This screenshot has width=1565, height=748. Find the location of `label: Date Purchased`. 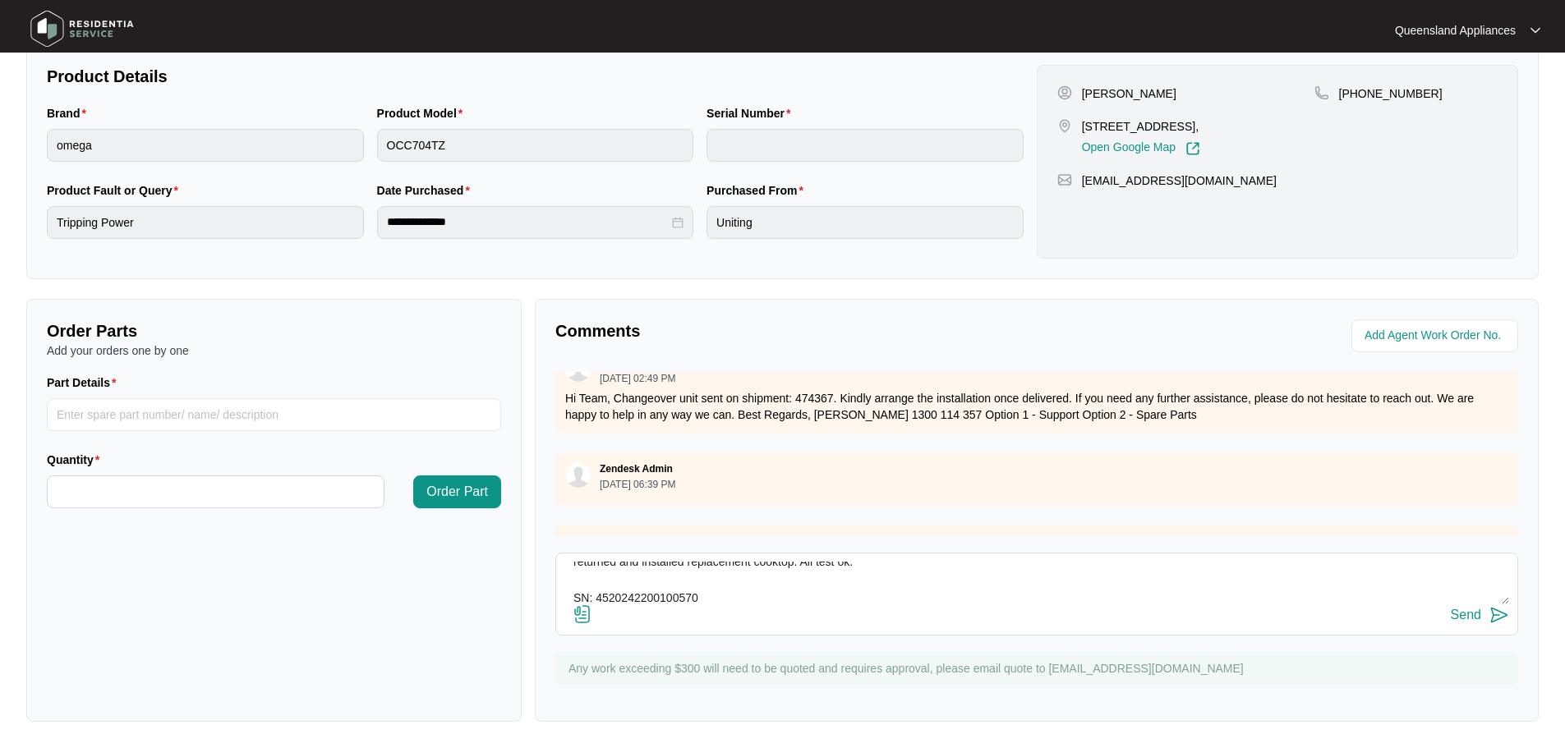

label: Date Purchased is located at coordinates (426, 191).